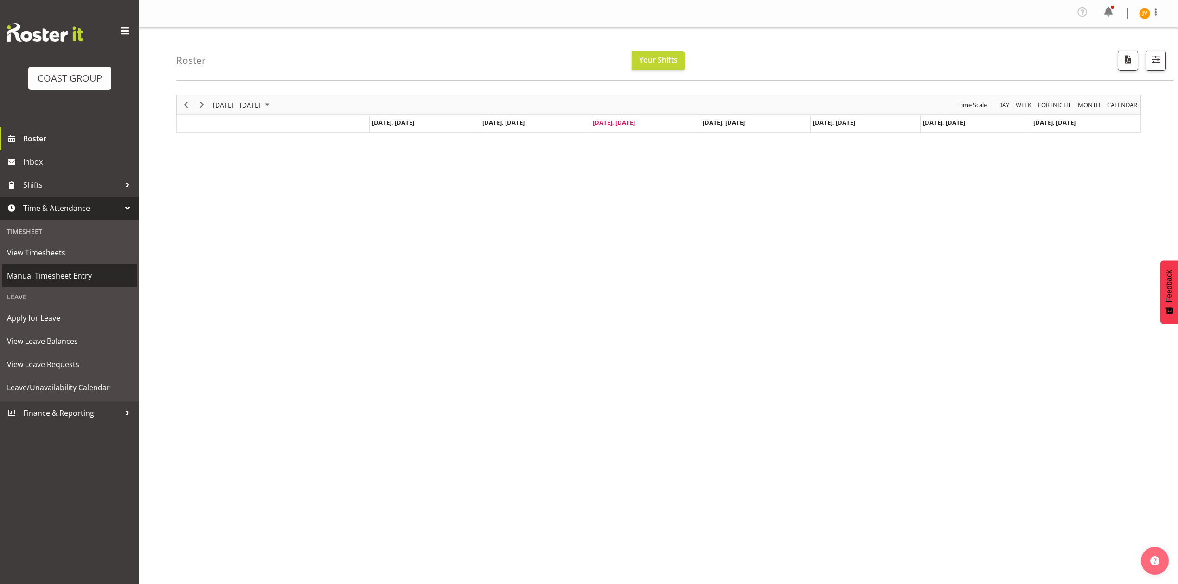 This screenshot has width=1178, height=584. I want to click on div: COAST GROUP, so click(70, 78).